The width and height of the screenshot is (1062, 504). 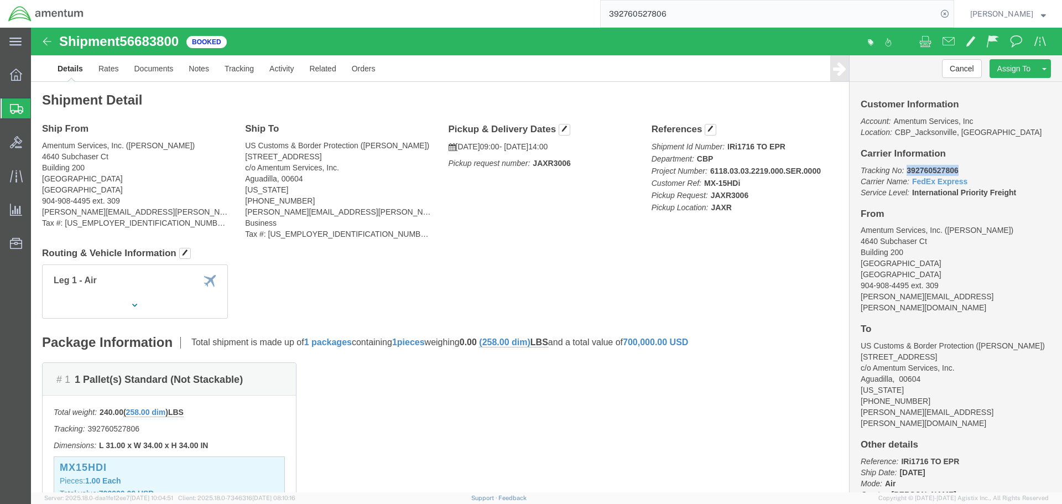 What do you see at coordinates (512, 498) in the screenshot?
I see `a: Feedback` at bounding box center [512, 498].